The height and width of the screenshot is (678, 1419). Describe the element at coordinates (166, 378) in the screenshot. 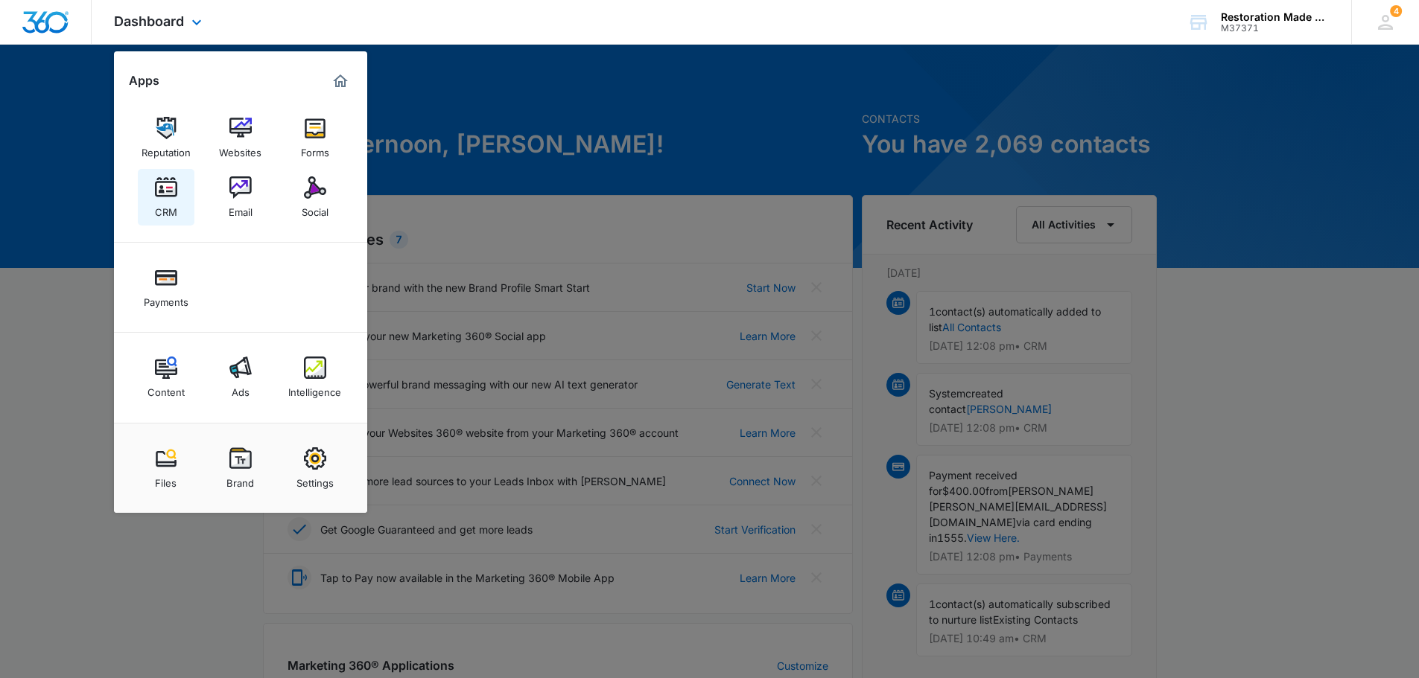

I see `a: Content` at that location.